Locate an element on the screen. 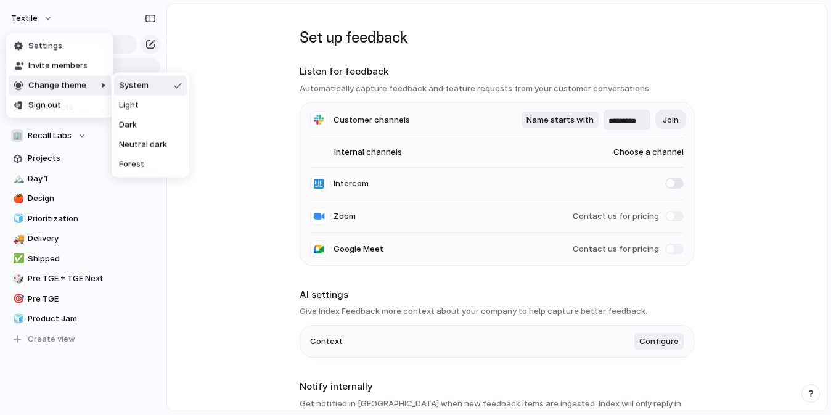 The width and height of the screenshot is (831, 415). span: Invite members is located at coordinates (58, 66).